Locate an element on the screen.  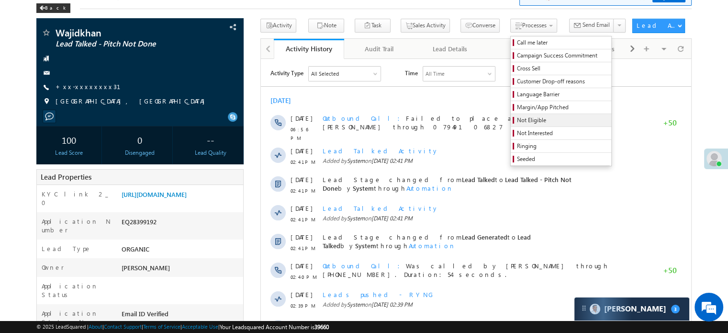
img: carter-drag is located at coordinates (584, 308).